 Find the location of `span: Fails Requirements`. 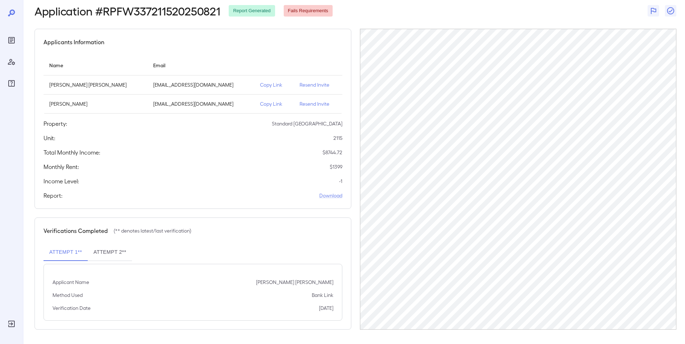

span: Fails Requirements is located at coordinates (308, 11).